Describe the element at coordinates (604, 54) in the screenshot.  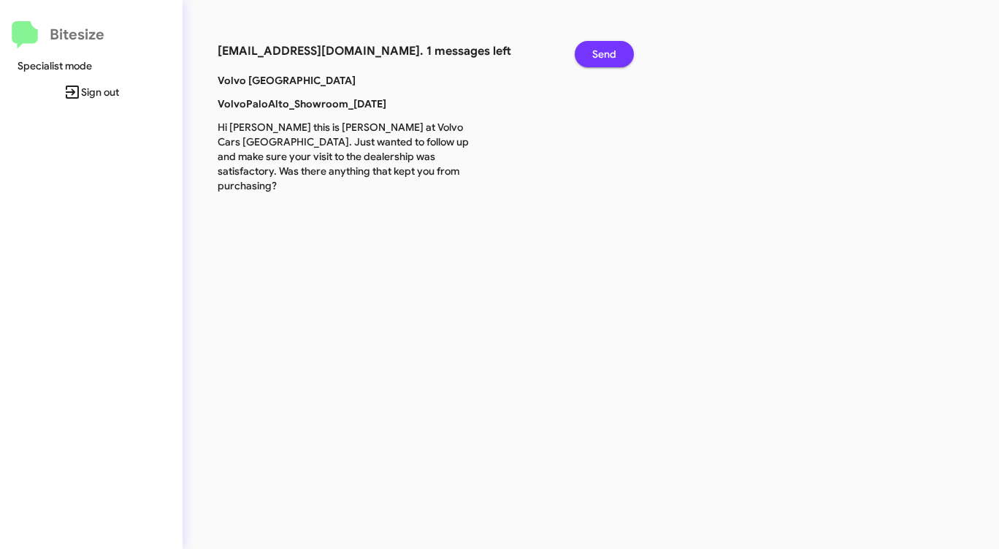
I see `button: Send` at that location.